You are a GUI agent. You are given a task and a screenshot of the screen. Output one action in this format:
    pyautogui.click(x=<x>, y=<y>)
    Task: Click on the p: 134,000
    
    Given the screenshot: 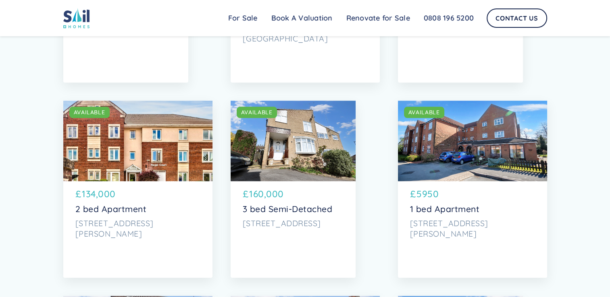 What is the action you would take?
    pyautogui.click(x=99, y=194)
    